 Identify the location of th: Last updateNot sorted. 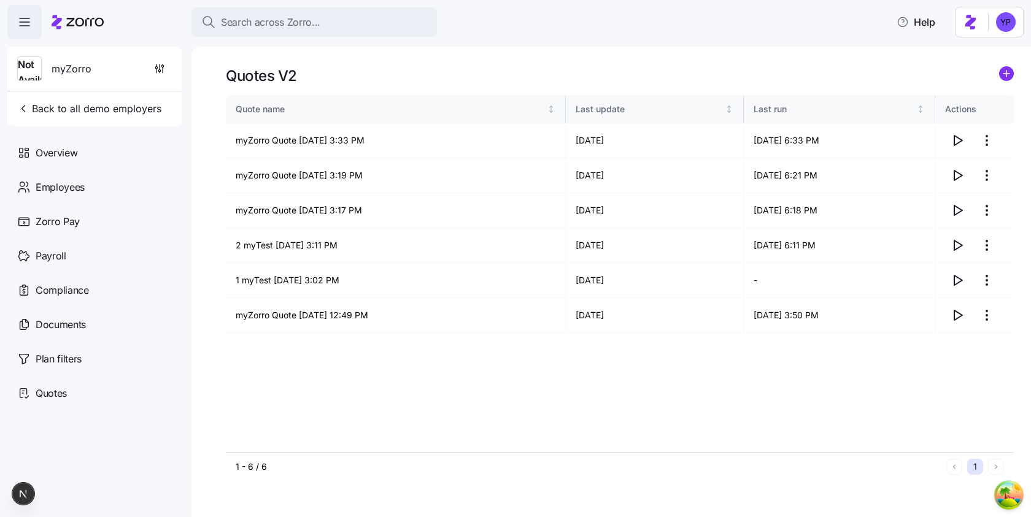
(655, 109).